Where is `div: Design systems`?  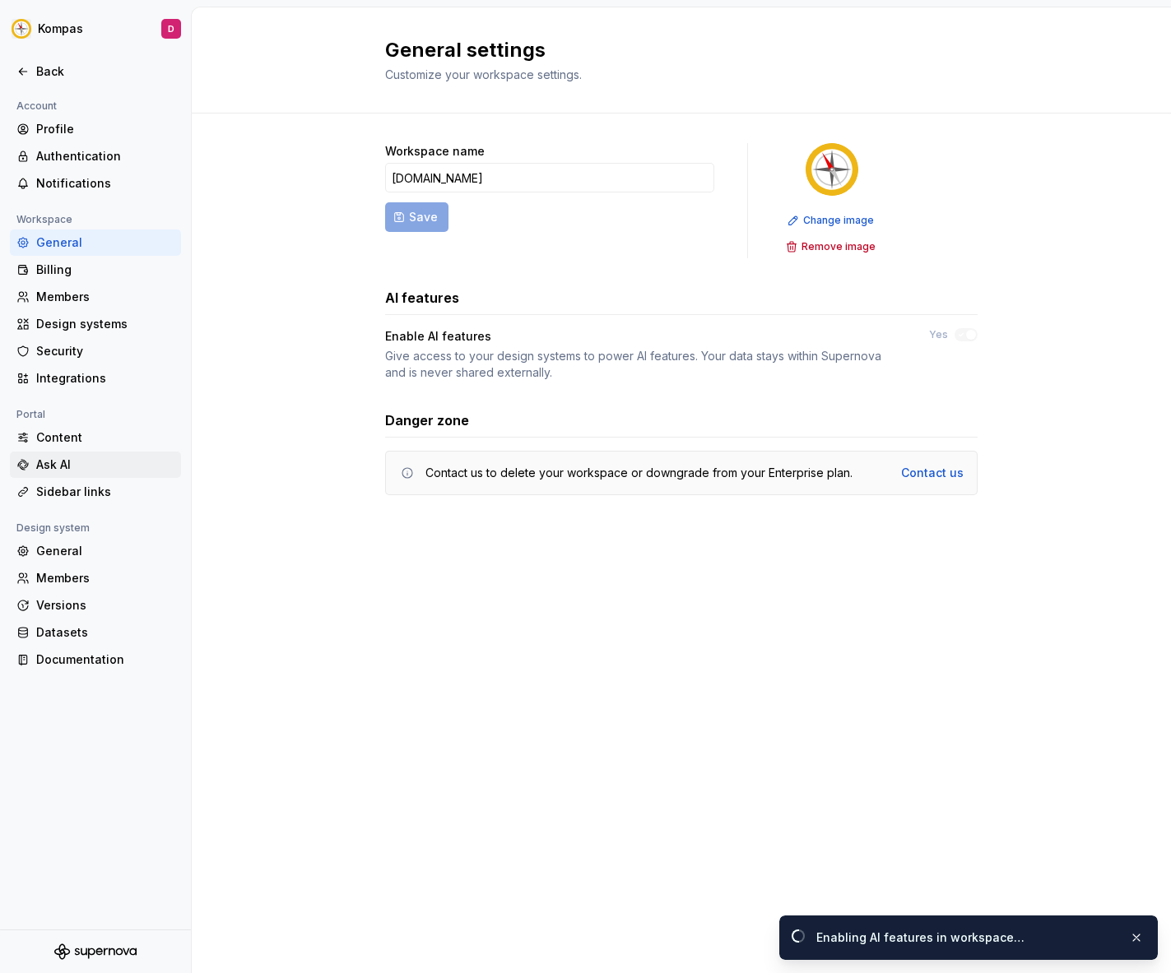
div: Design systems is located at coordinates (105, 324).